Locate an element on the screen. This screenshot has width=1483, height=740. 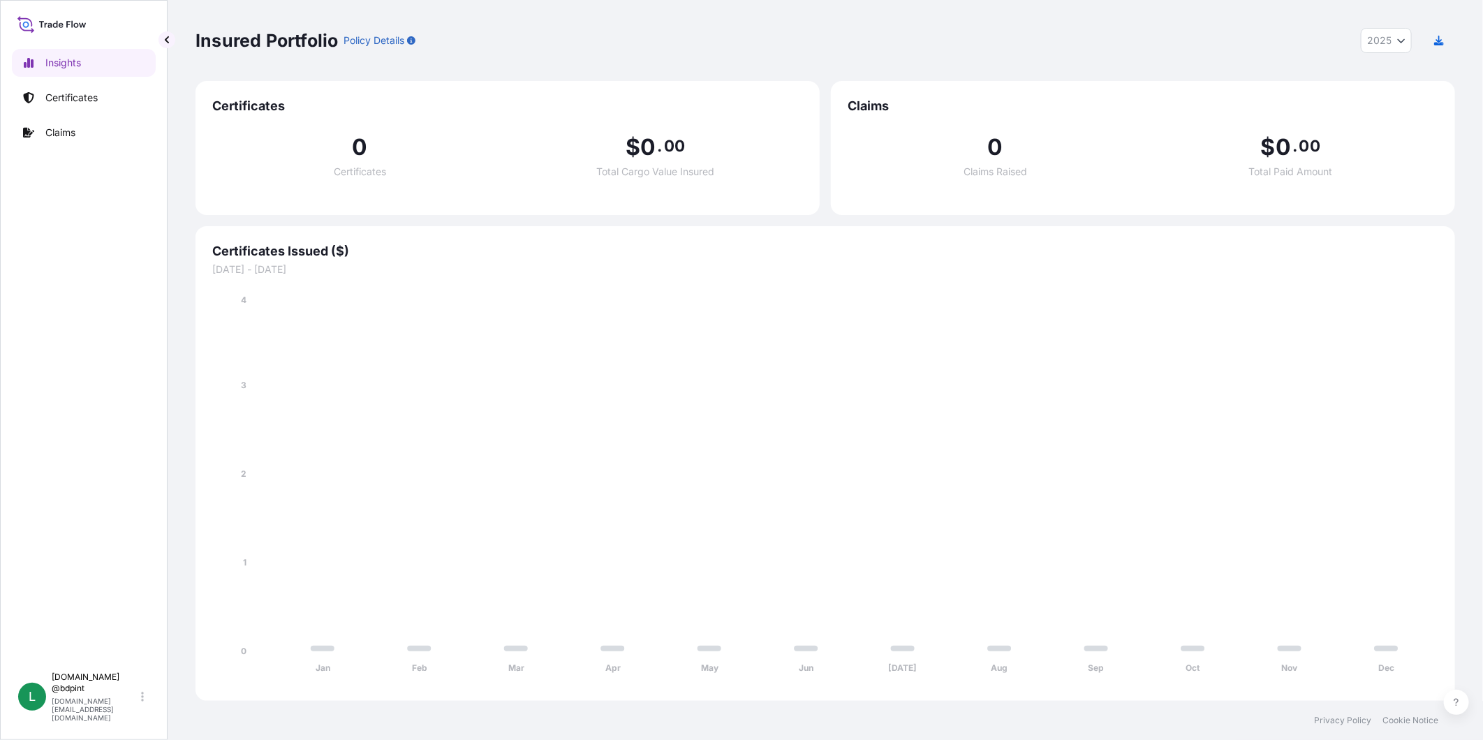
span: L is located at coordinates (32, 697).